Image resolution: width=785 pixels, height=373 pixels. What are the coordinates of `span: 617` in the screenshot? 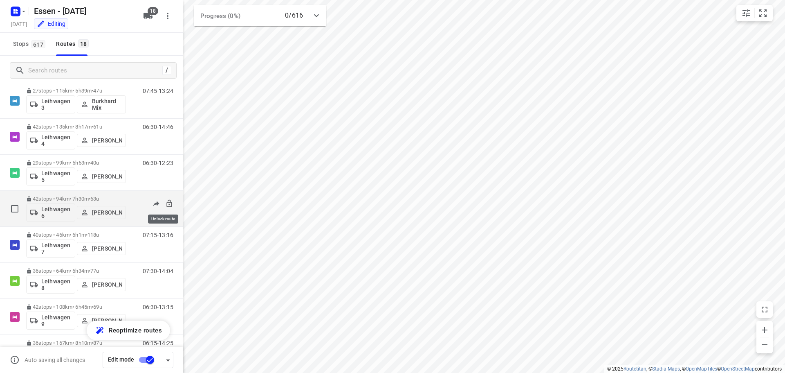 It's located at (38, 44).